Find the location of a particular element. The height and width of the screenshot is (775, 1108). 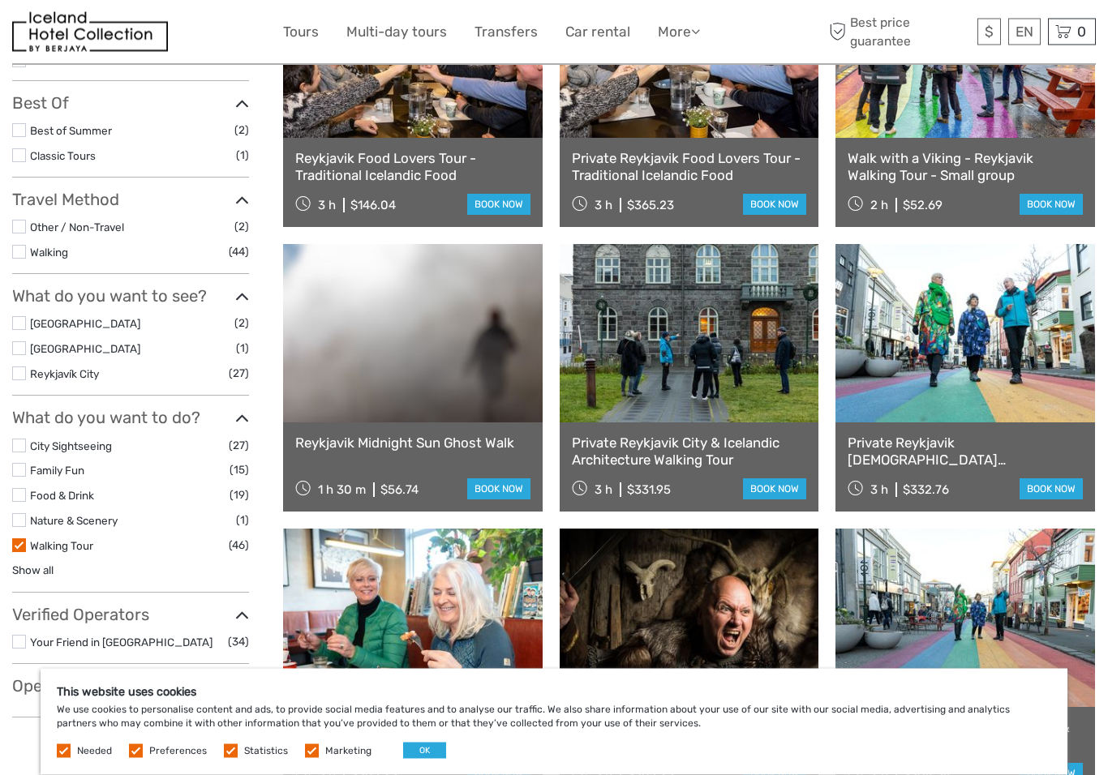

h3: What do you want to see? is located at coordinates (131, 297).